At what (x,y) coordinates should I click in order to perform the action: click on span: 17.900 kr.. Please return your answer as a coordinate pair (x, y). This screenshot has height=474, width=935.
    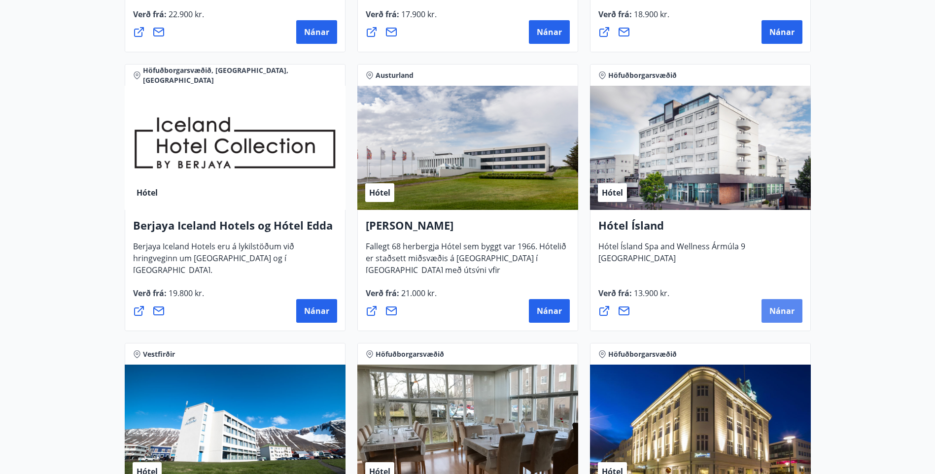
    Looking at the image, I should click on (418, 14).